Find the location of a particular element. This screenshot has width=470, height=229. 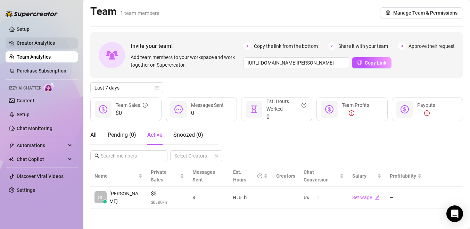

a: Discover Viral Videos is located at coordinates (40, 176).